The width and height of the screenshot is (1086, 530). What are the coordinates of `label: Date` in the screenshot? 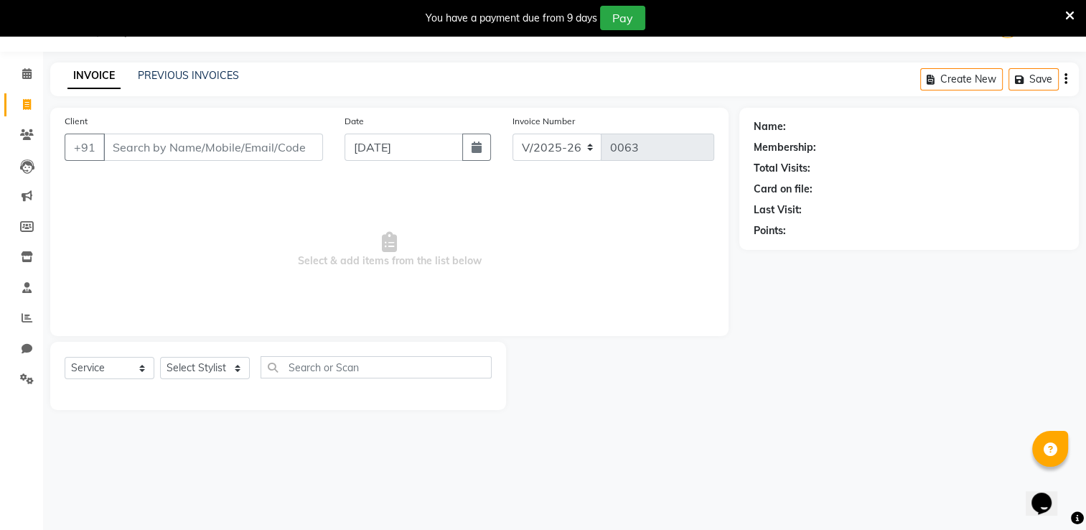 It's located at (354, 121).